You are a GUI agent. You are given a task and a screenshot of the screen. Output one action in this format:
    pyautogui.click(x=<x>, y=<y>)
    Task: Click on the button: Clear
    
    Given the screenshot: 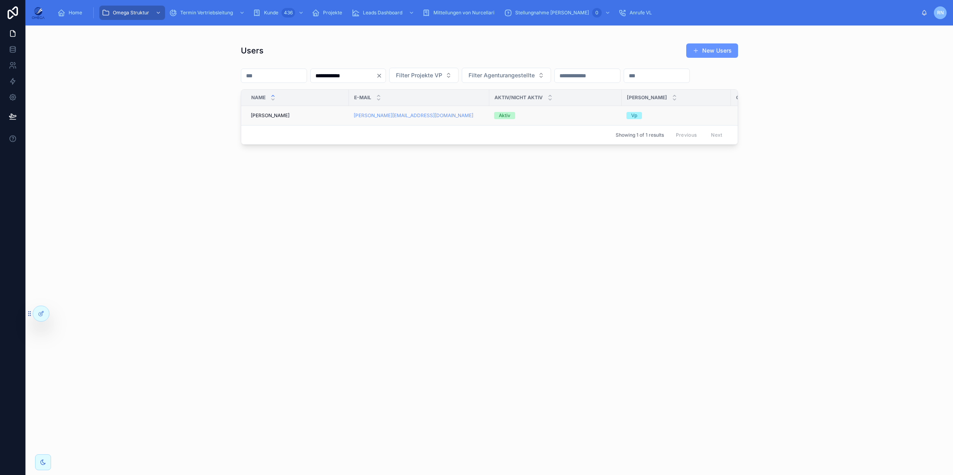 What is the action you would take?
    pyautogui.click(x=381, y=76)
    